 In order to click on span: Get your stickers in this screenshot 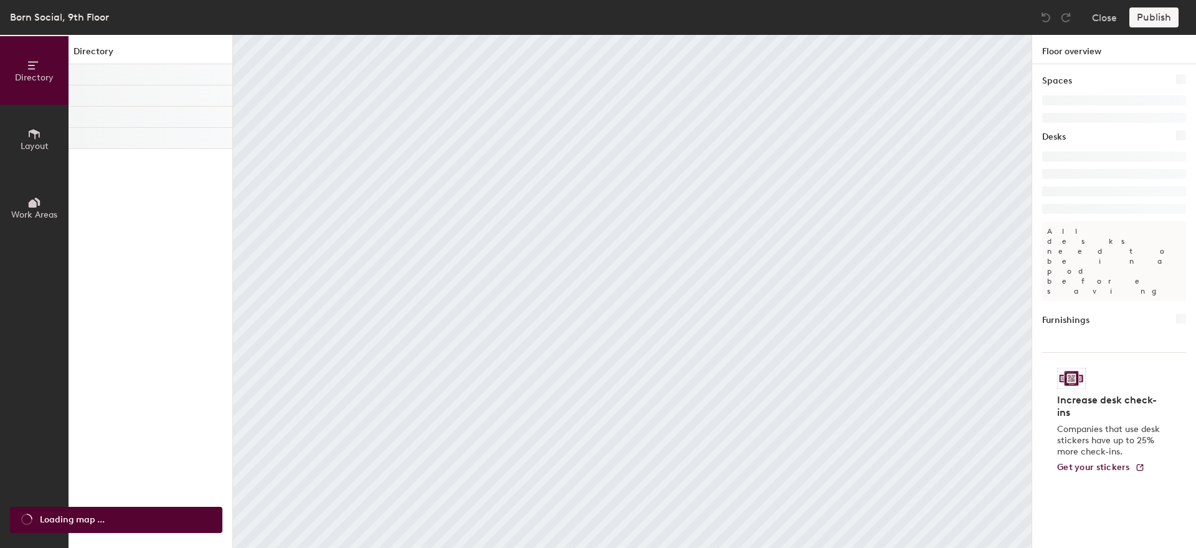, I will do `click(1093, 467)`.